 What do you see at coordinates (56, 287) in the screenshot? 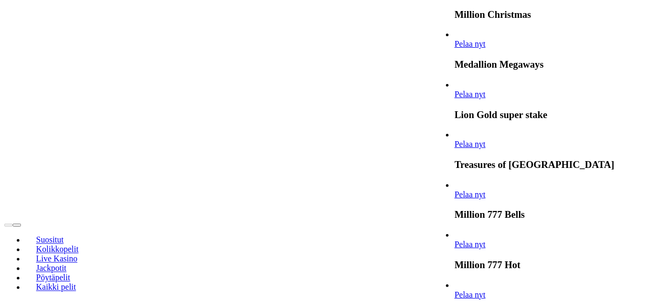
I see `span: Kaikki pelit` at bounding box center [56, 287].